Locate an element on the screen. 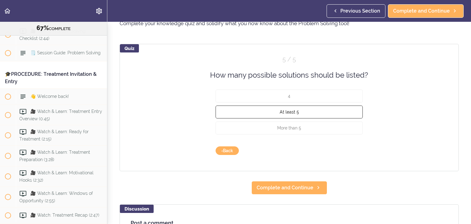  button: More than 5 is located at coordinates (289, 128).